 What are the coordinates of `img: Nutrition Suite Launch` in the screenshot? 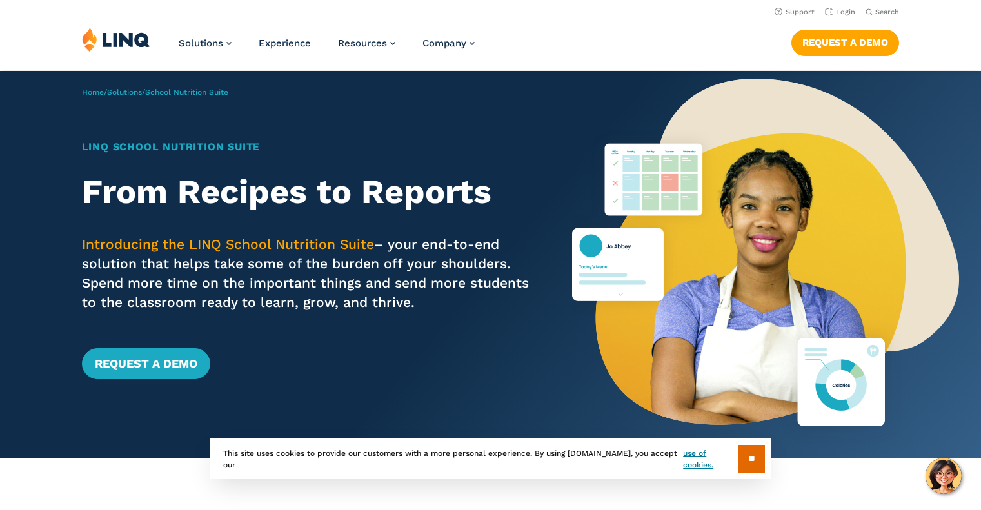 It's located at (766, 265).